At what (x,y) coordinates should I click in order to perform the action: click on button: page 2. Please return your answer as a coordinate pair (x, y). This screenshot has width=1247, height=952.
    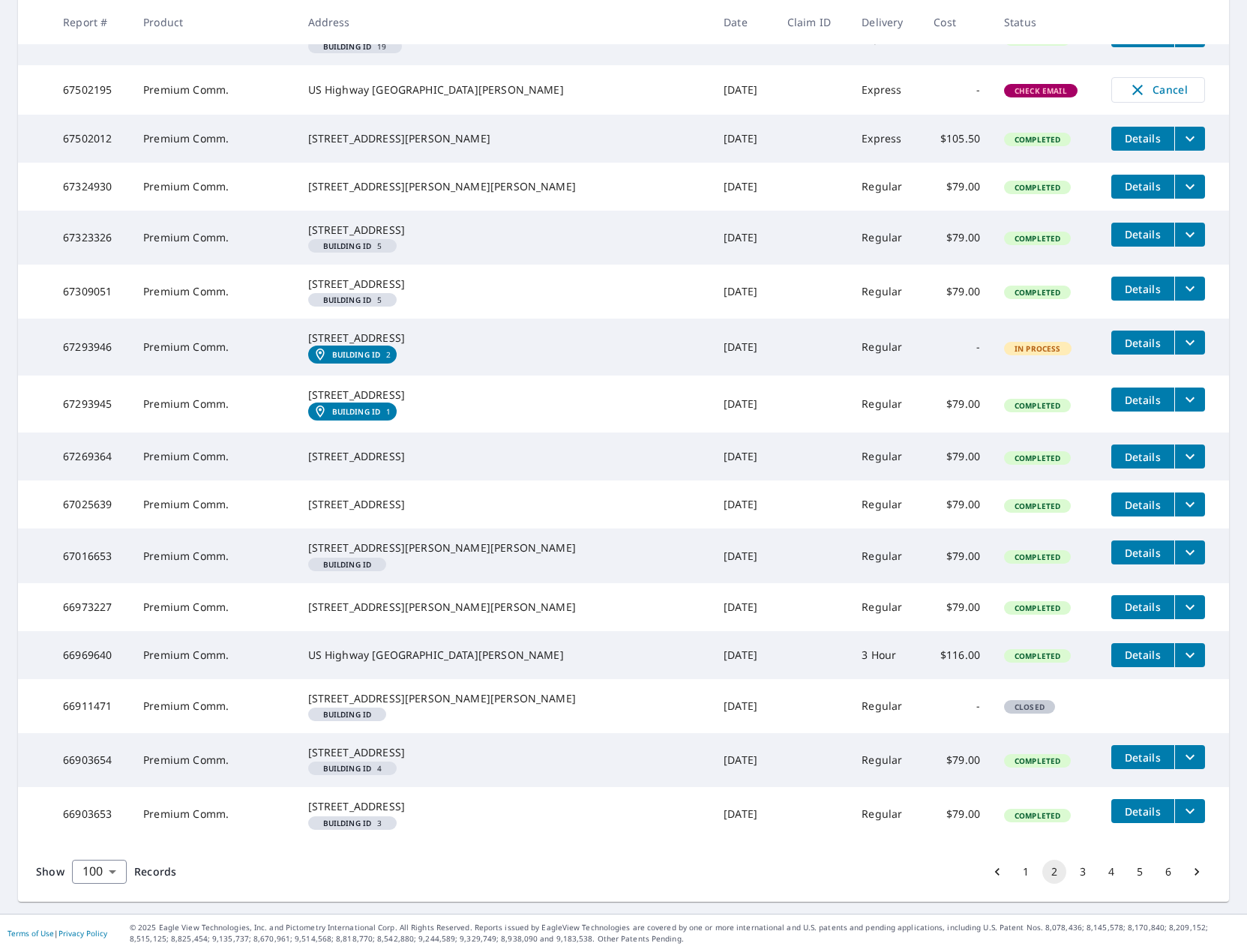
    Looking at the image, I should click on (1054, 872).